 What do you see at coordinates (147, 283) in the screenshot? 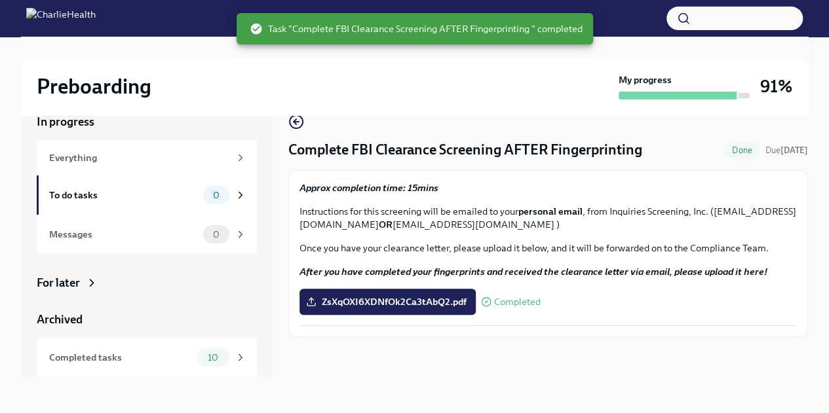
I see `a: For later` at bounding box center [147, 283].